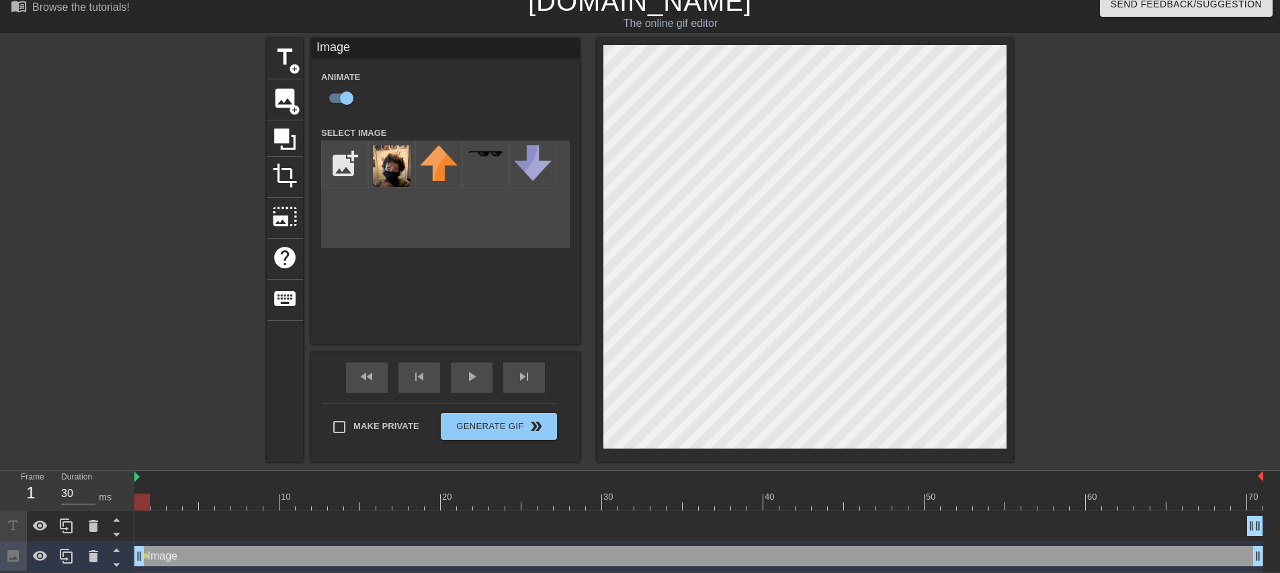 The width and height of the screenshot is (1280, 573). What do you see at coordinates (81, 7) in the screenshot?
I see `div: Browse the tutorials!` at bounding box center [81, 7].